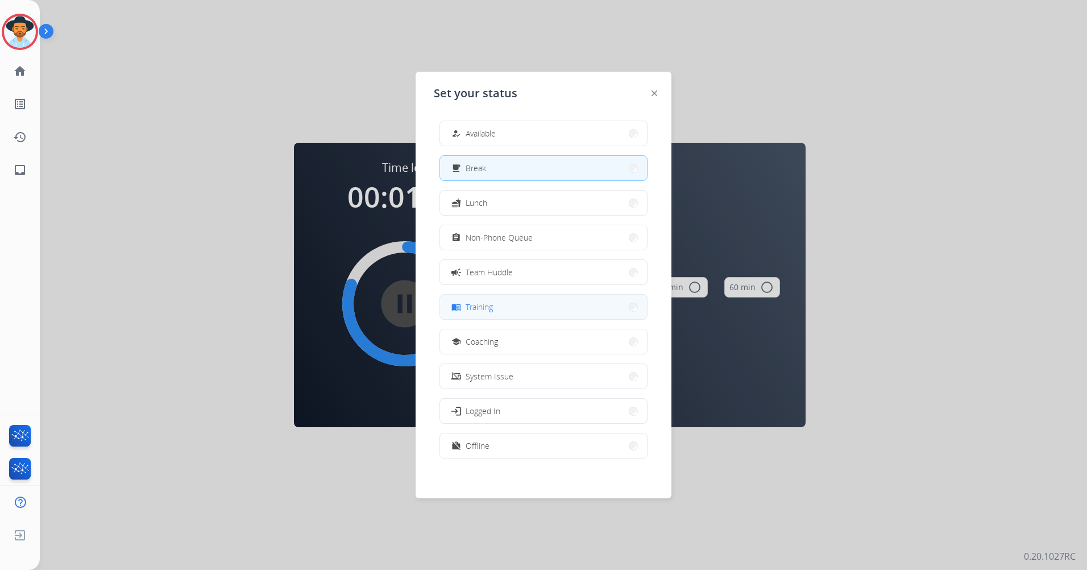  I want to click on span: Training, so click(479, 306).